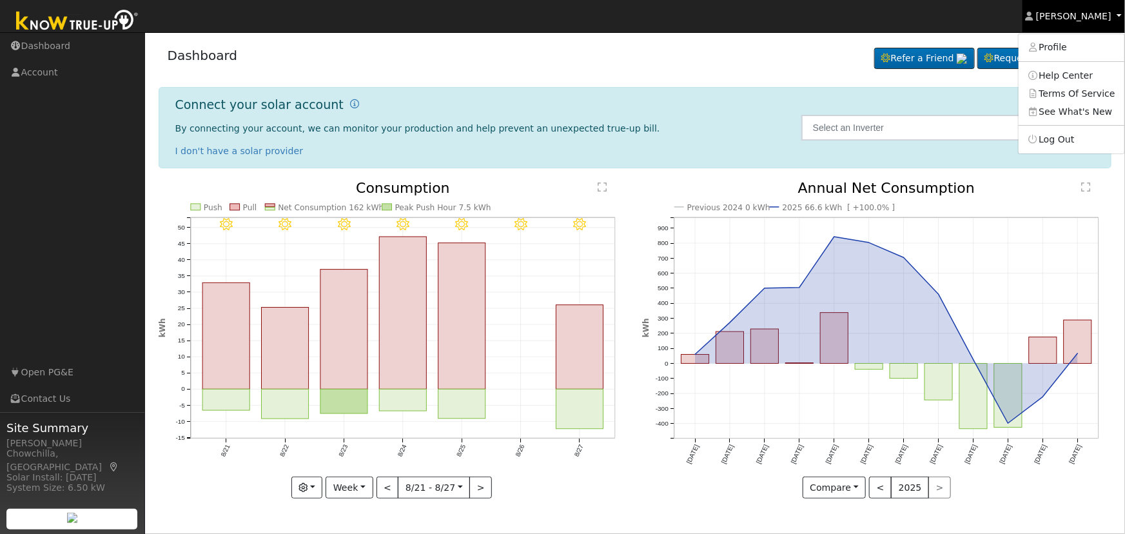 The height and width of the screenshot is (534, 1125). Describe the element at coordinates (1072, 139) in the screenshot. I see `a: Log Out` at that location.